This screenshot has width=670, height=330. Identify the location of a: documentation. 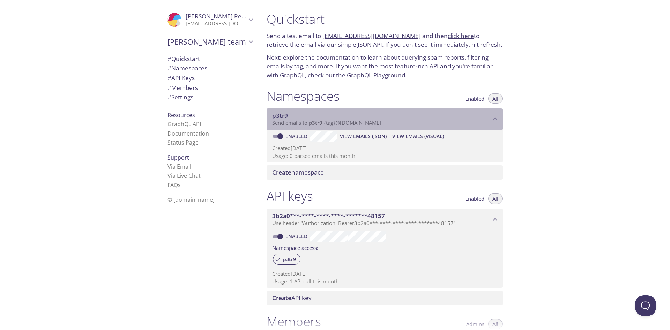
(337, 57).